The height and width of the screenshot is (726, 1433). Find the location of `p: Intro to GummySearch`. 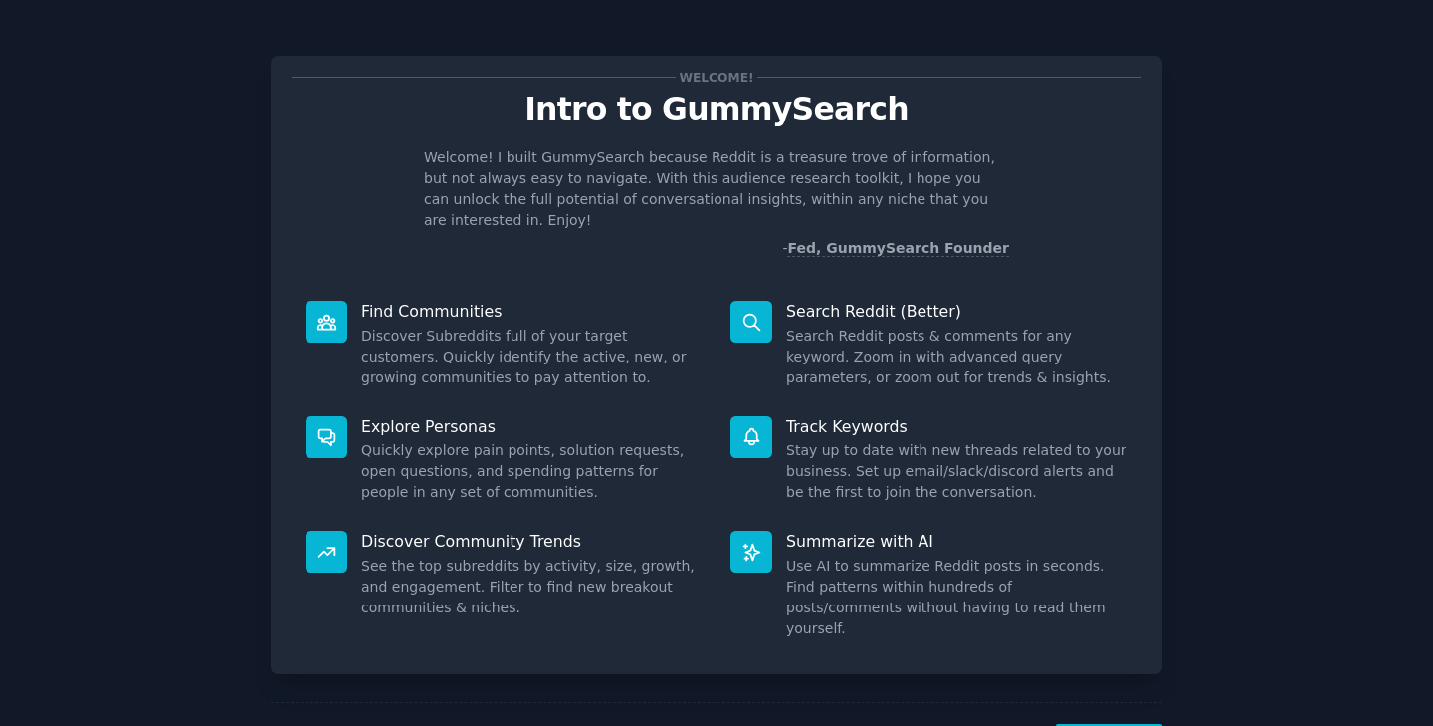

p: Intro to GummySearch is located at coordinates (717, 108).